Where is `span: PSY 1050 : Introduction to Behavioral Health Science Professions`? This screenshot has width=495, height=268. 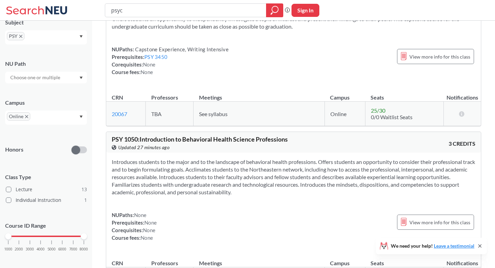
span: PSY 1050 : Introduction to Behavioral Health Science Professions is located at coordinates (200, 139).